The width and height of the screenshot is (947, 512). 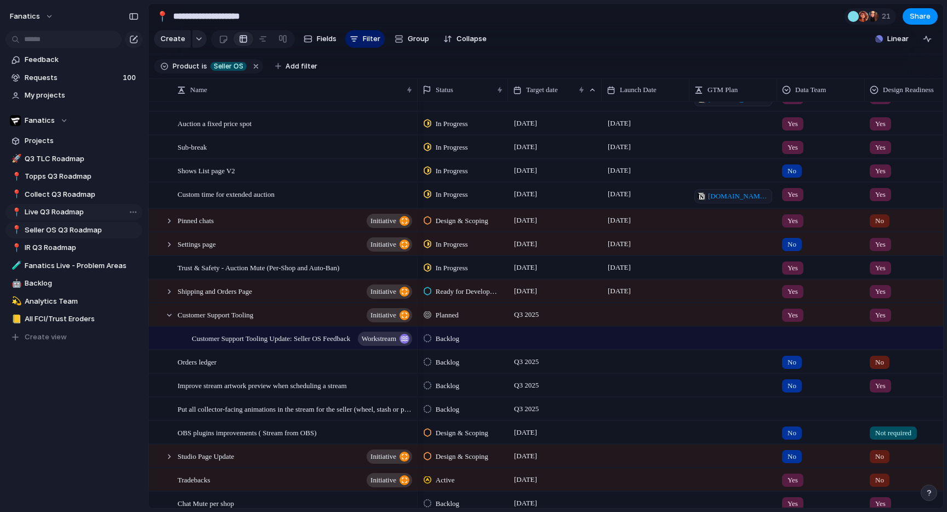 What do you see at coordinates (74, 230) in the screenshot?
I see `a: 📍Seller OS Q3 Roadmap` at bounding box center [74, 230].